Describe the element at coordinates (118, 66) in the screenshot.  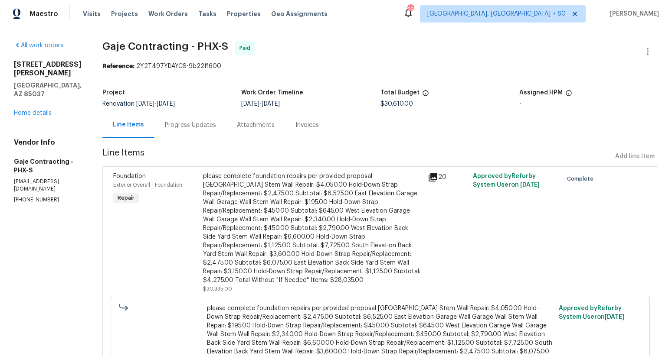
I see `b: Reference:` at that location.